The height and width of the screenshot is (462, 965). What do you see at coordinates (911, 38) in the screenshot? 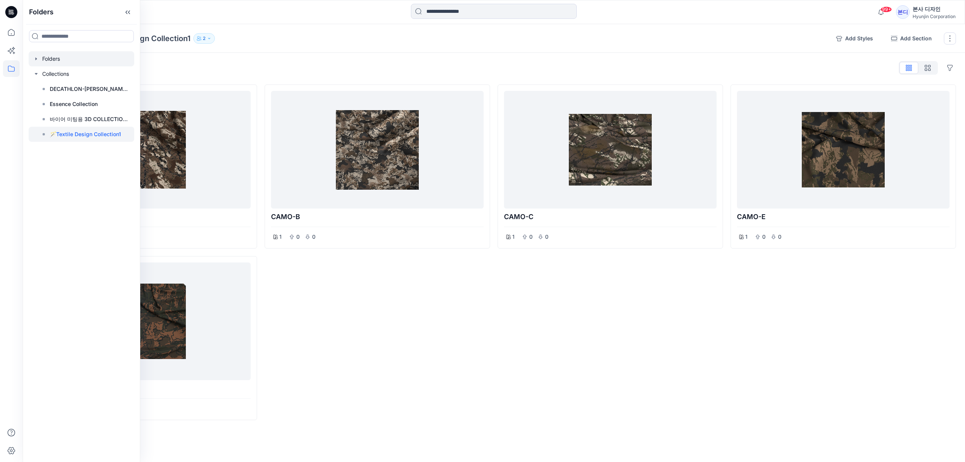
I see `button: Add Section` at bounding box center [911, 38].